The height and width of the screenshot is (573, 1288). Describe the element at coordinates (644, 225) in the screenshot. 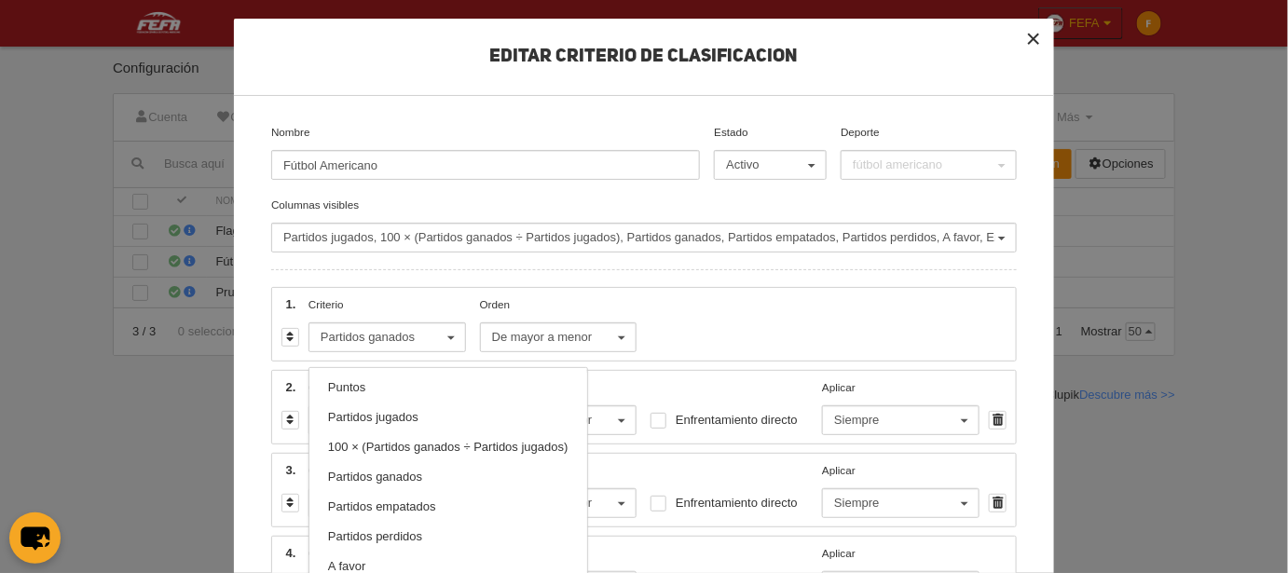

I see `label: Columnas visibles` at that location.